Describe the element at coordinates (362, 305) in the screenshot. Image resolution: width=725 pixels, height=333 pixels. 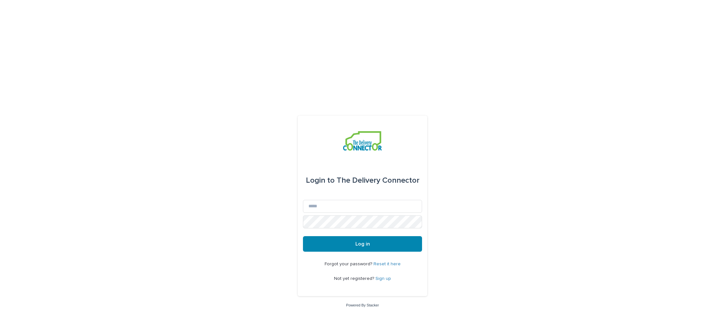
I see `a: Powered By Stacker` at that location.